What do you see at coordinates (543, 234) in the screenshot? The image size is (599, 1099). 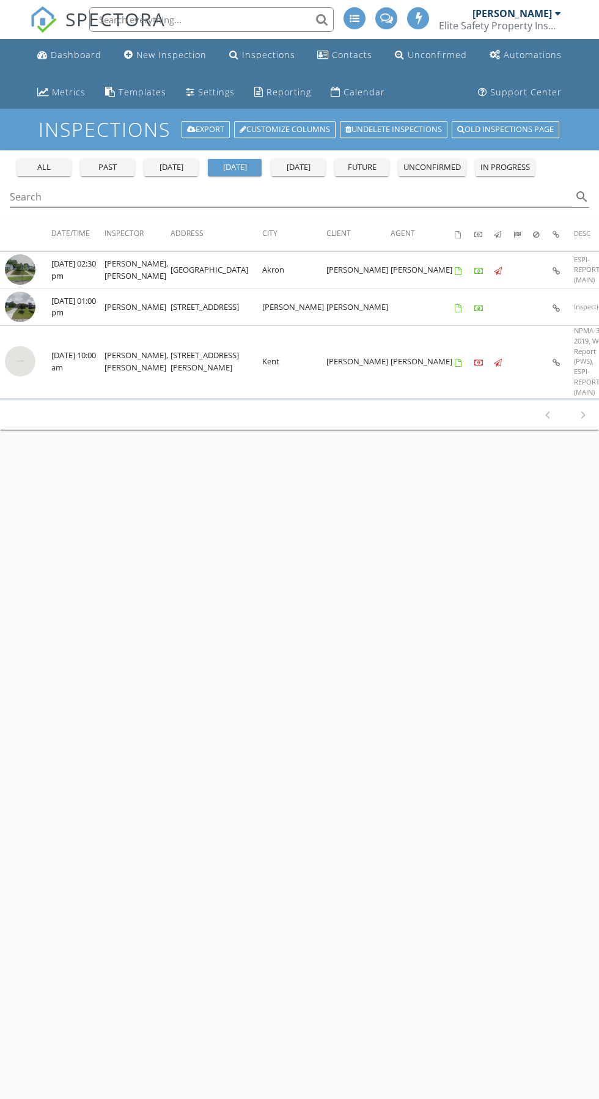 I see `th: Canceled: Not sorted.` at bounding box center [543, 234].